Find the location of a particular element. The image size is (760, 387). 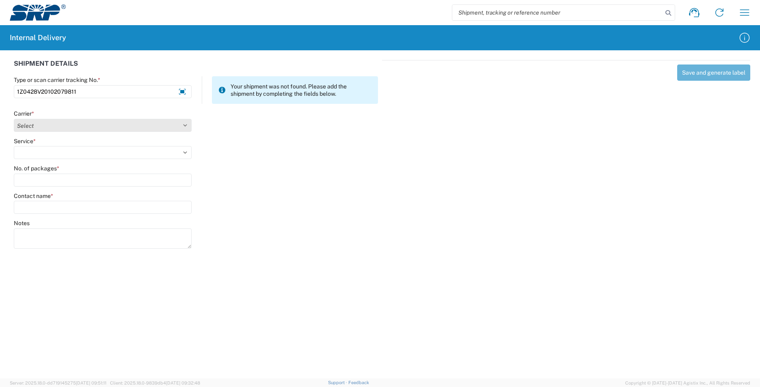

input: Shipment, tracking or reference number is located at coordinates (558, 13).